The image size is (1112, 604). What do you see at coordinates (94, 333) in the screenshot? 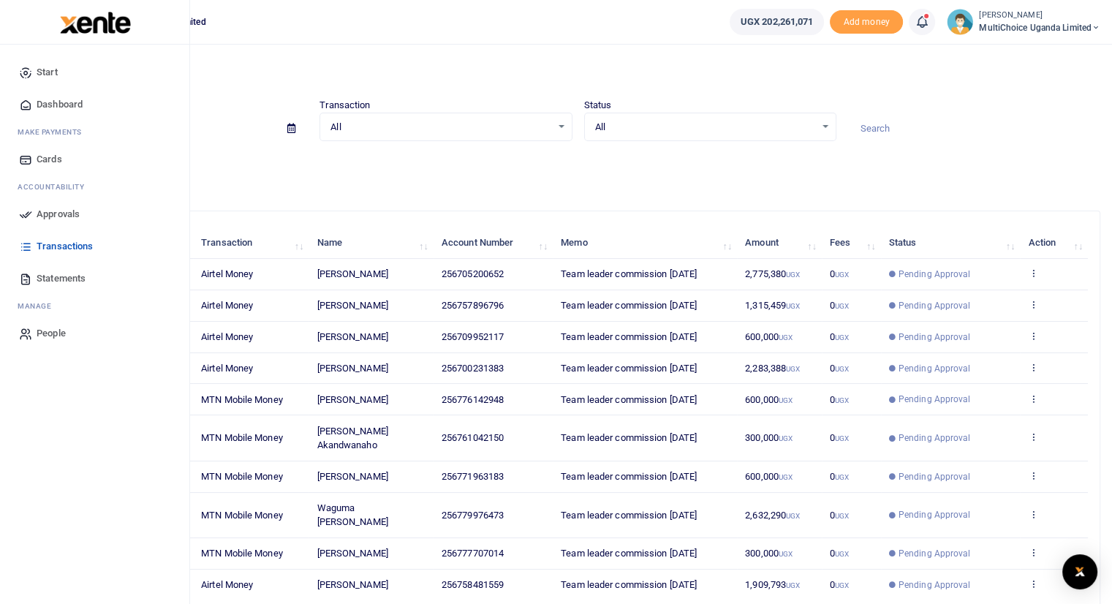
I see `a: People` at bounding box center [94, 333].